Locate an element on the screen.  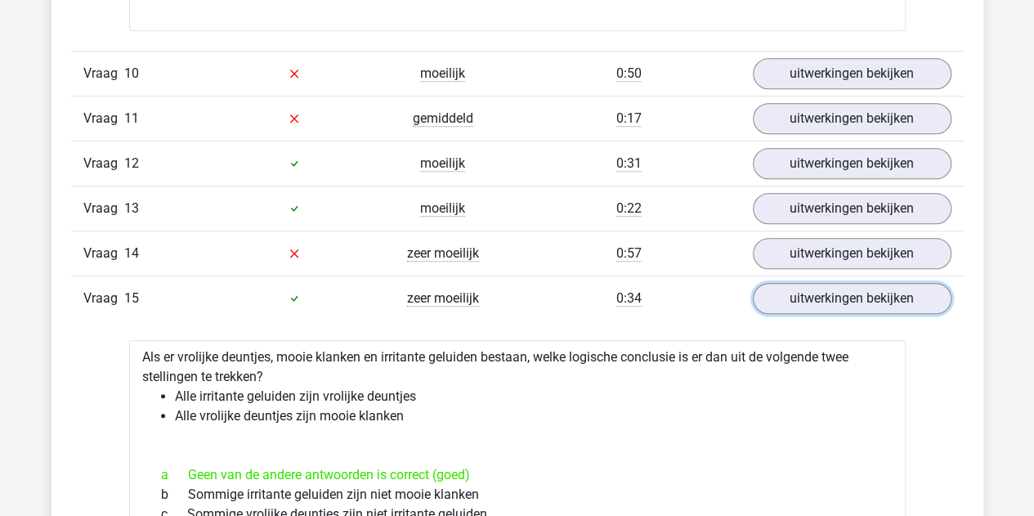
span: 0:50 is located at coordinates (629, 74).